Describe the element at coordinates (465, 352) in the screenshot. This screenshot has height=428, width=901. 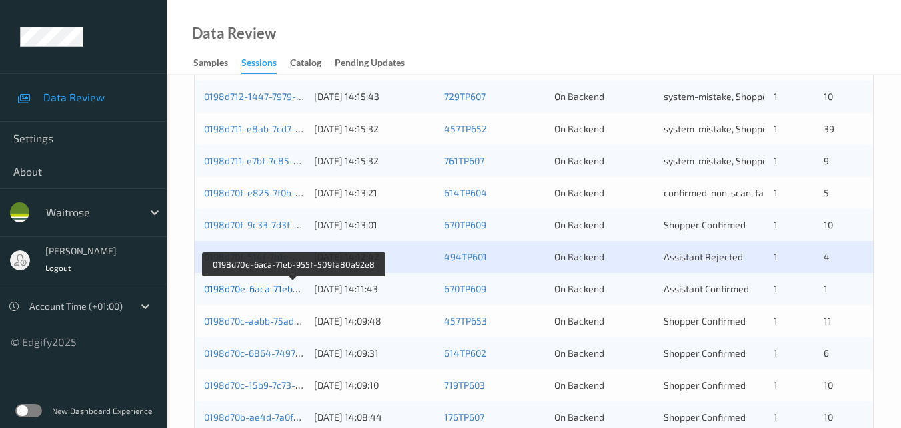
I see `a: 614TP602` at that location.